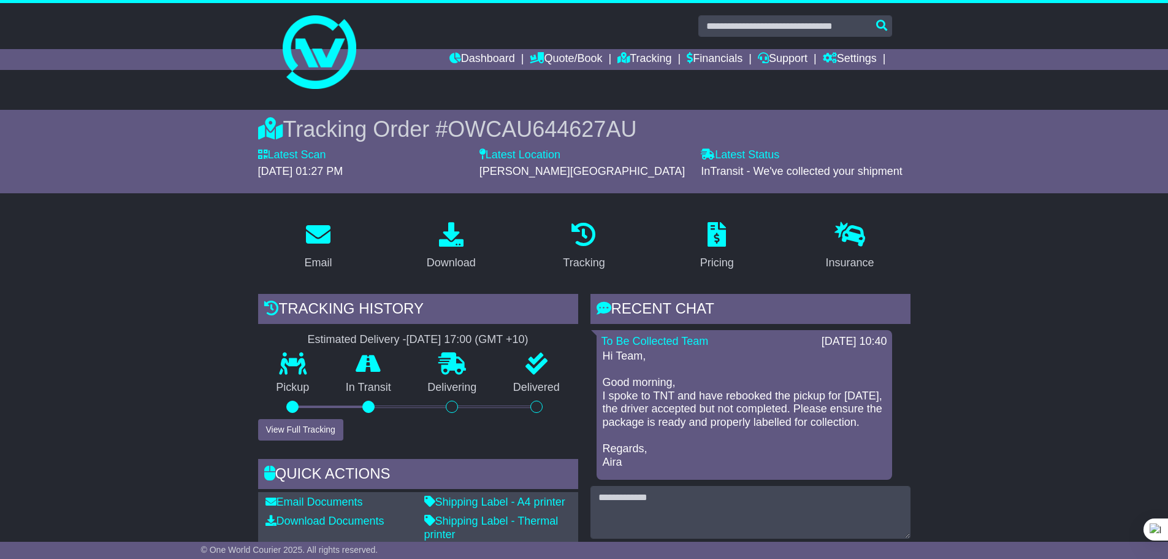 This screenshot has width=1168, height=559. Describe the element at coordinates (418, 475) in the screenshot. I see `div: Quick Actions` at that location.